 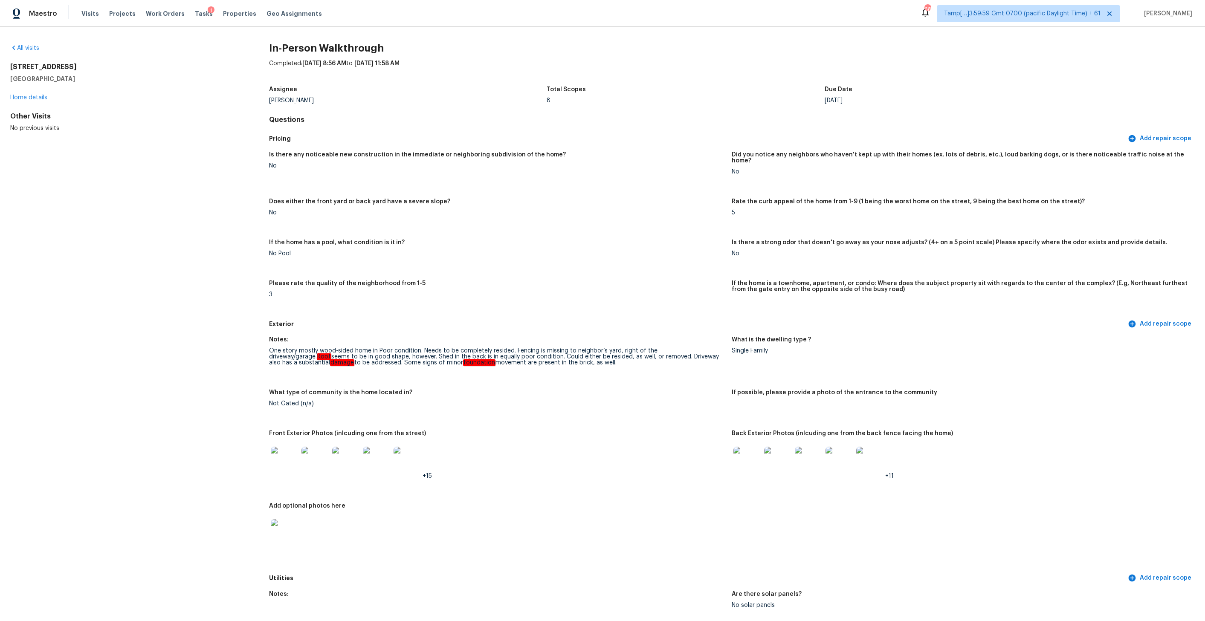 What do you see at coordinates (890, 476) in the screenshot?
I see `span: +11` at bounding box center [890, 476].